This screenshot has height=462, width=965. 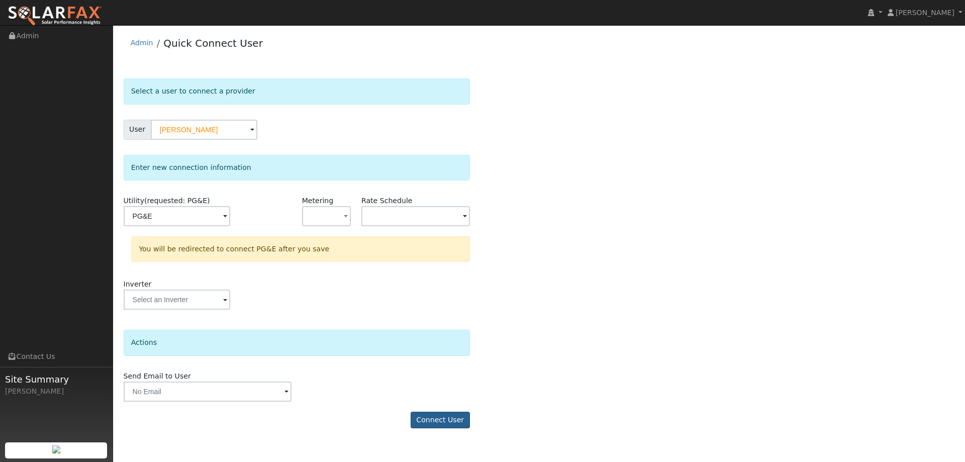 What do you see at coordinates (142, 43) in the screenshot?
I see `a: Admin` at bounding box center [142, 43].